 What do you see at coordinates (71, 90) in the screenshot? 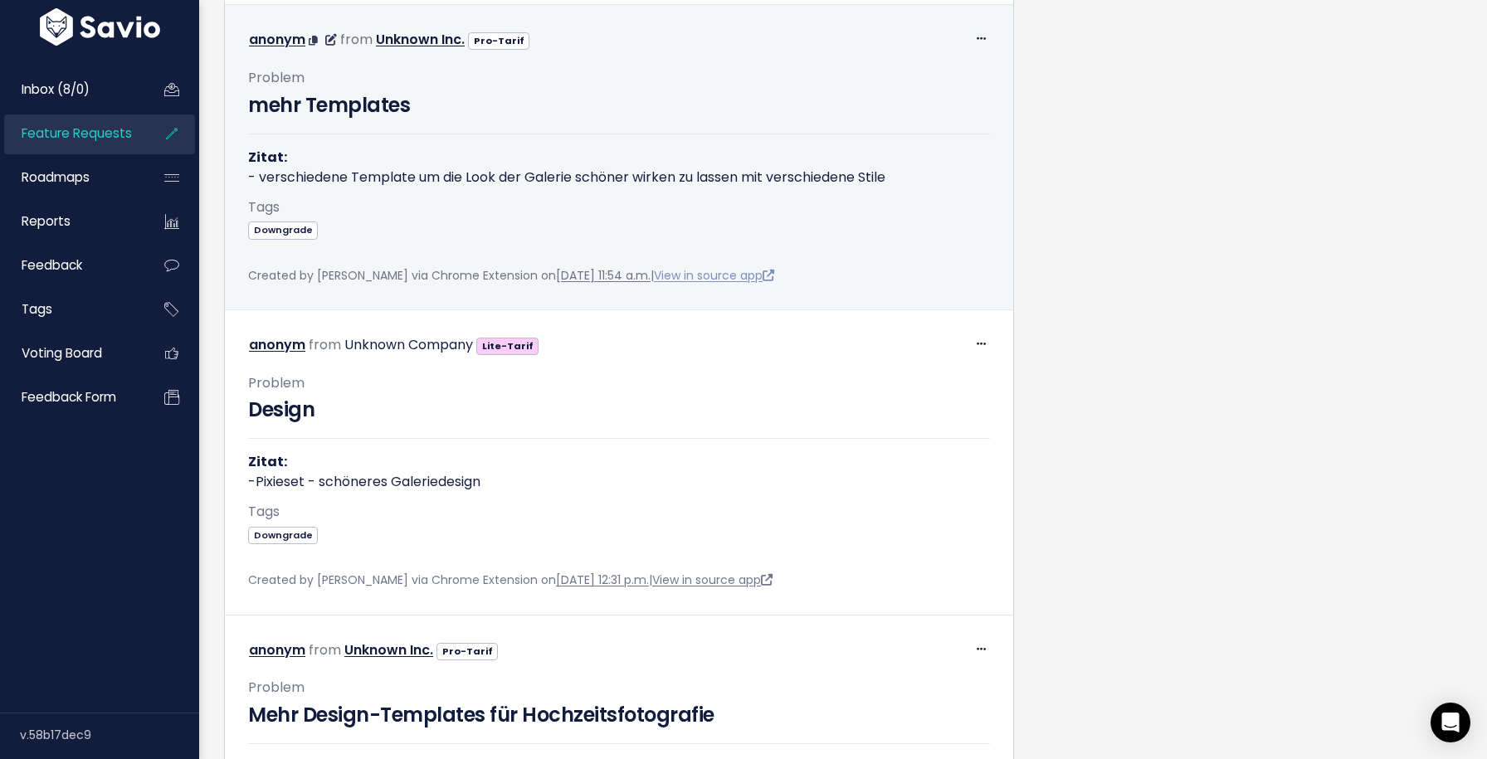
I see `a: Inbox (8/0)` at bounding box center [71, 90].